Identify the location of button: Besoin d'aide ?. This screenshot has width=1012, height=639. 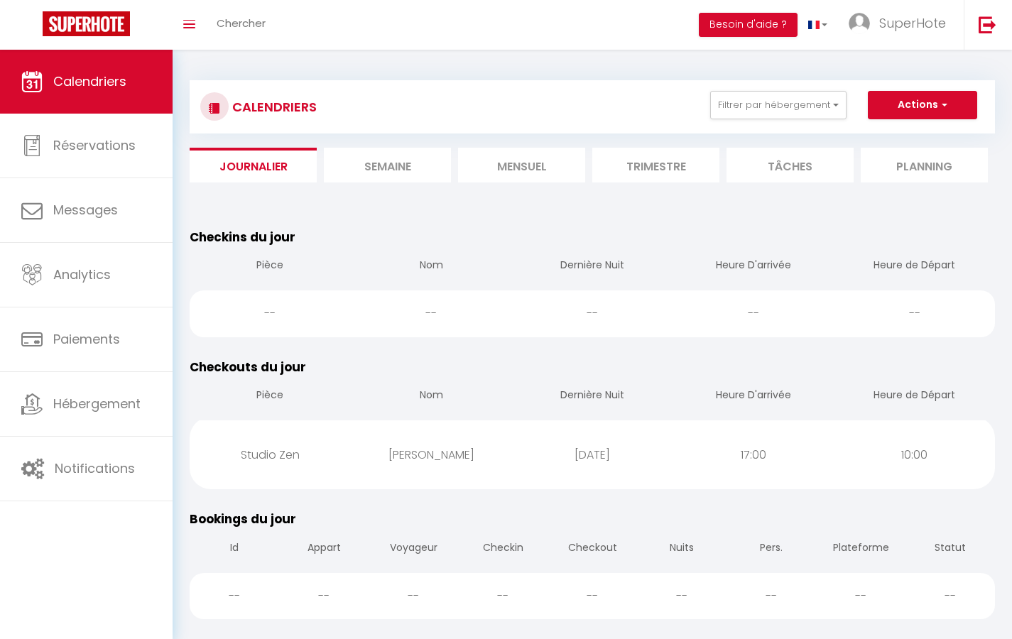
(748, 25).